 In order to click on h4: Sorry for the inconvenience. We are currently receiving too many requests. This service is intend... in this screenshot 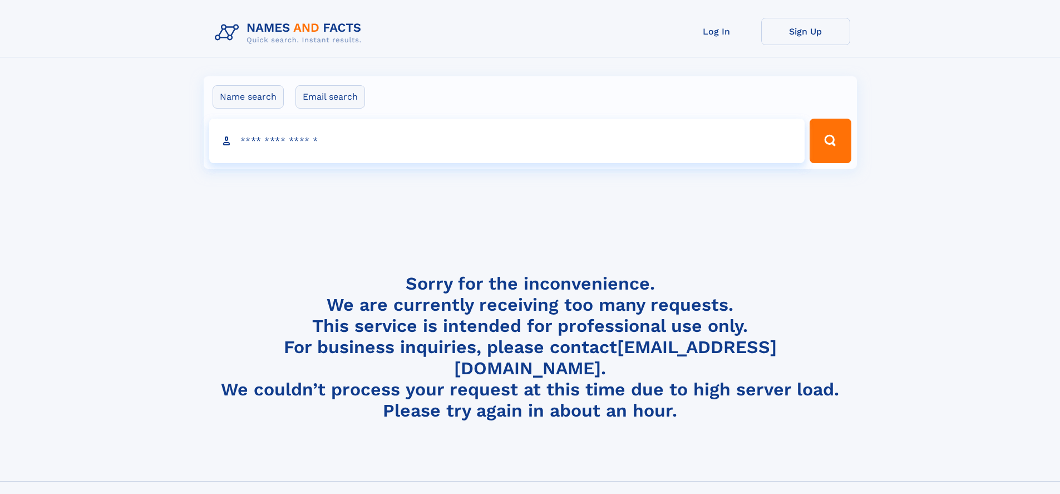, I will do `click(531, 347)`.